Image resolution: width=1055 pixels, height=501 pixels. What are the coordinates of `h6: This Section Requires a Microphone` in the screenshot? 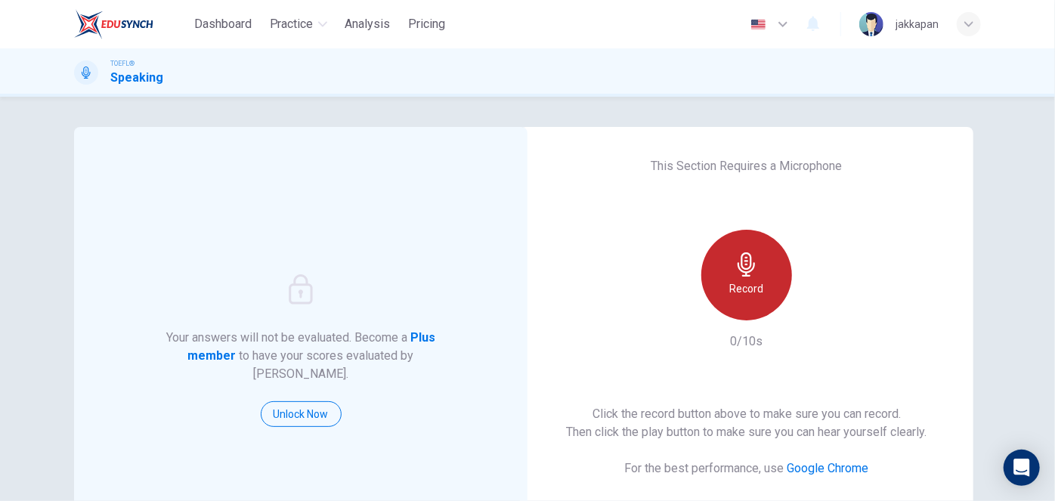 It's located at (747, 166).